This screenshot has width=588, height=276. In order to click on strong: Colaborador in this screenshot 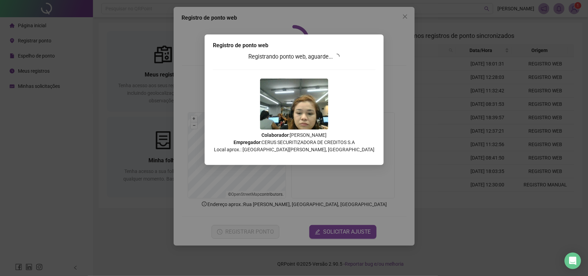, I will do `click(275, 135)`.